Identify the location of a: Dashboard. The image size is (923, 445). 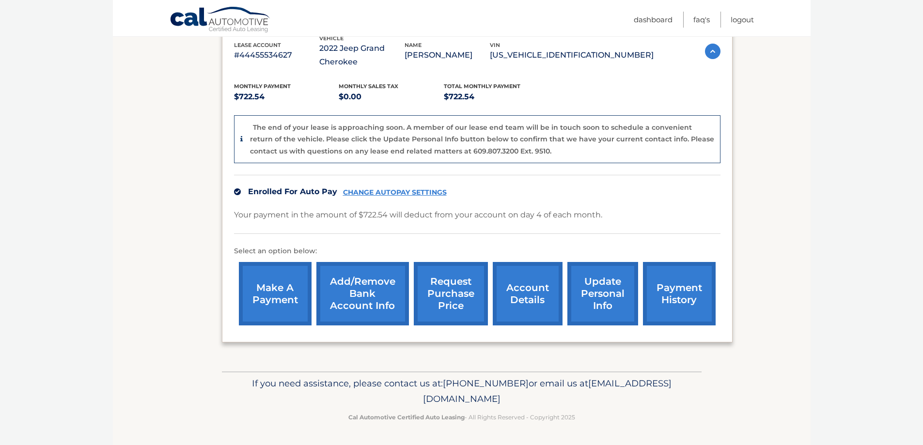
(653, 19).